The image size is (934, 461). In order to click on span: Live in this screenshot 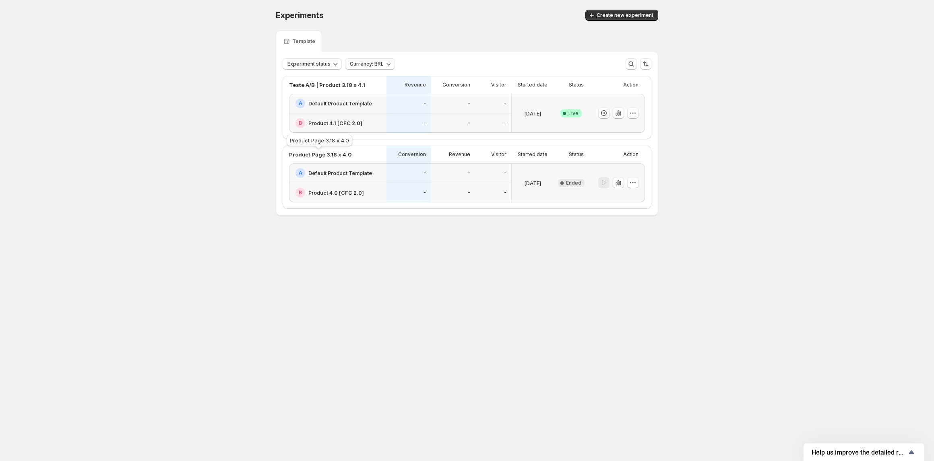, I will do `click(573, 113)`.